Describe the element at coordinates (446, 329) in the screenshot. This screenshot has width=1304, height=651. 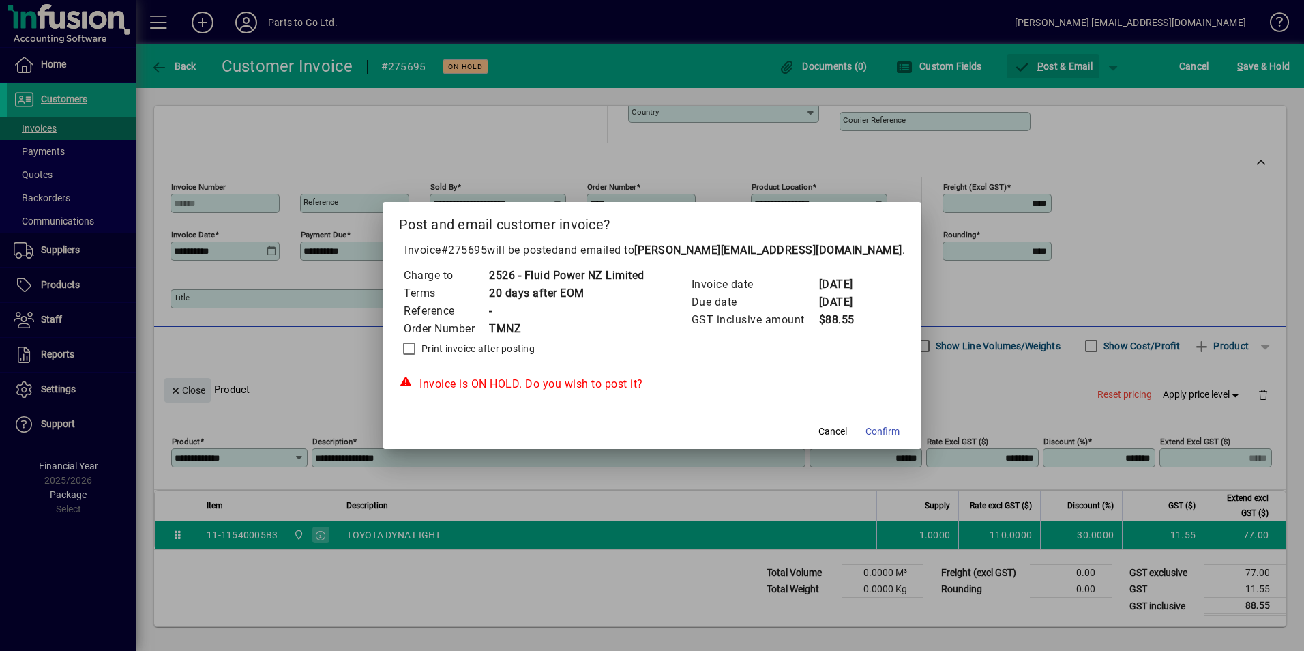
I see `td: Order Number` at that location.